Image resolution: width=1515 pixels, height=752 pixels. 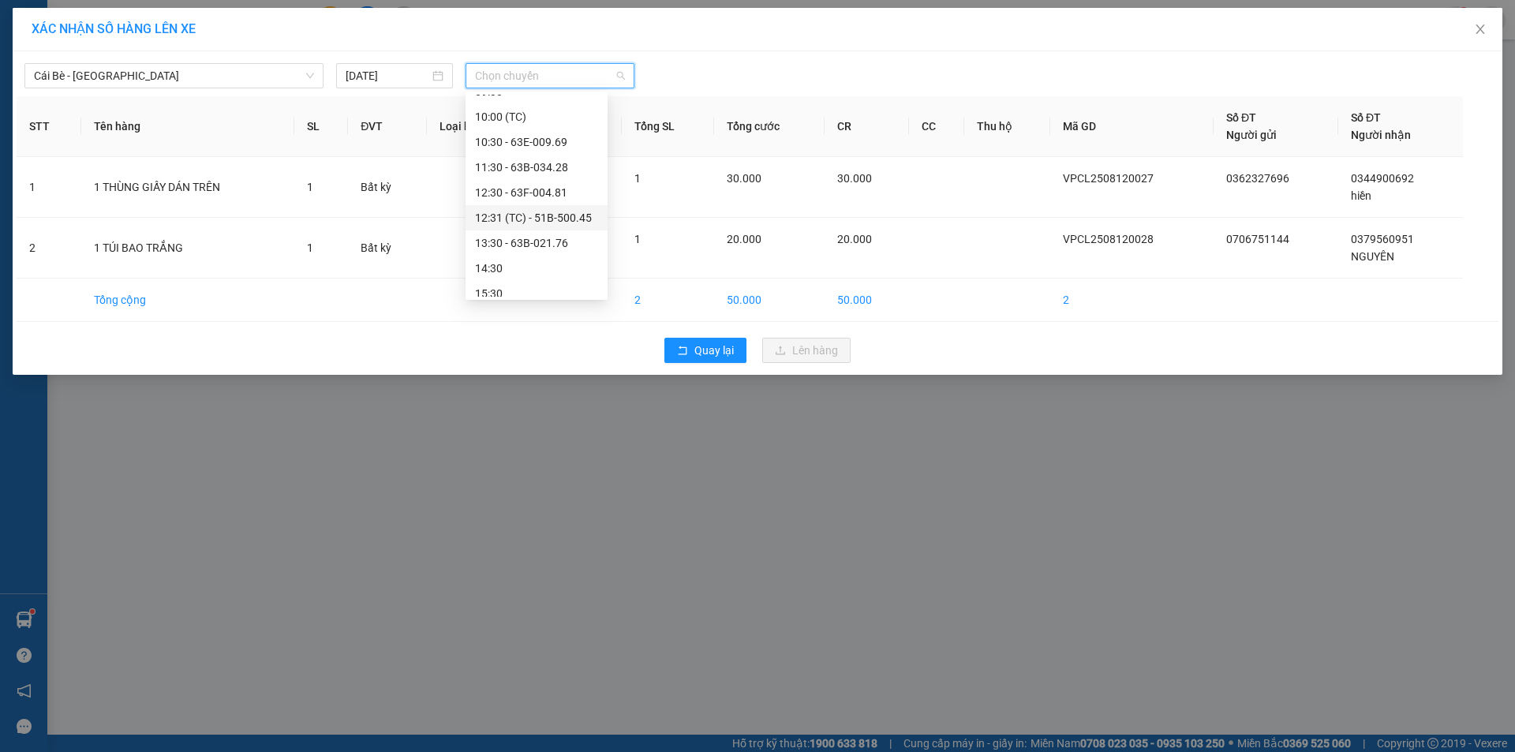 I want to click on span: 0362327696, so click(x=1258, y=178).